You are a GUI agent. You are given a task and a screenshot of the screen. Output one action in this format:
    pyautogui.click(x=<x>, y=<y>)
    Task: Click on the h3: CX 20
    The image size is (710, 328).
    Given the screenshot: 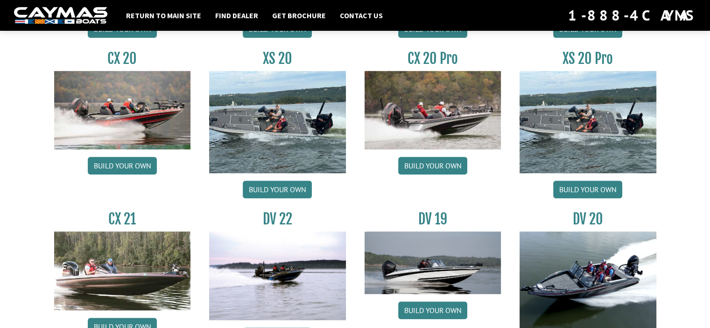 What is the action you would take?
    pyautogui.click(x=122, y=58)
    